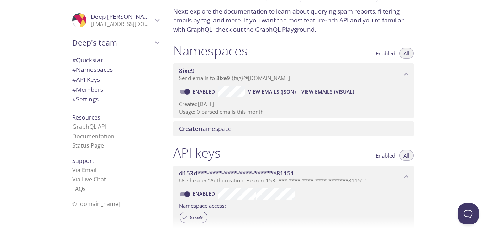 Image resolution: width=486 pixels, height=228 pixels. I want to click on div: Quickstart, so click(116, 60).